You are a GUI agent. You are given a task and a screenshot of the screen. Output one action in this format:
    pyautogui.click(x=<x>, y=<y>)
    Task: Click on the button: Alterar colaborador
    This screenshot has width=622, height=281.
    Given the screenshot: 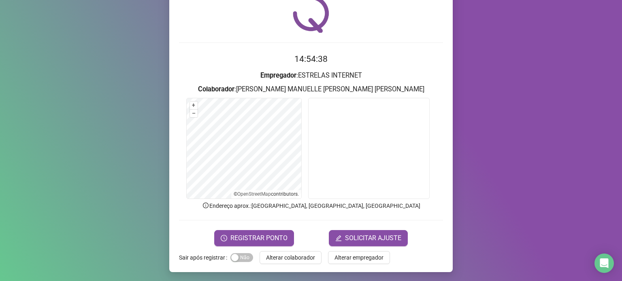 What is the action you would take?
    pyautogui.click(x=290, y=258)
    